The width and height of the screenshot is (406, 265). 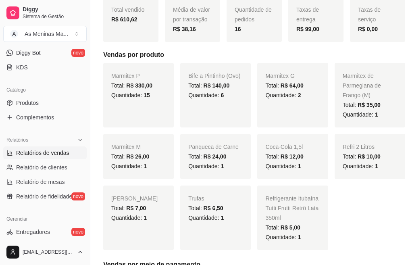 I want to click on a: Complementos, so click(x=45, y=117).